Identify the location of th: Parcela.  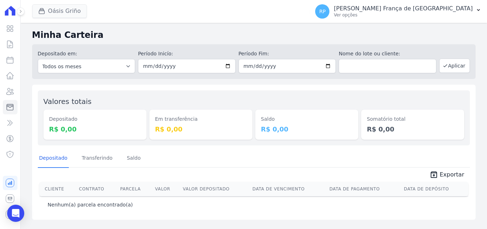
(135, 189).